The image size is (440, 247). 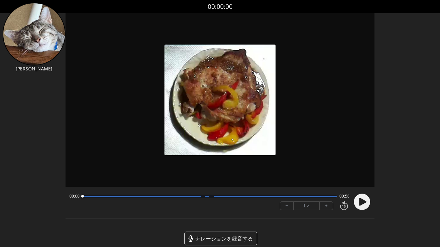 I want to click on a: ナレーションを録音する, so click(x=221, y=239).